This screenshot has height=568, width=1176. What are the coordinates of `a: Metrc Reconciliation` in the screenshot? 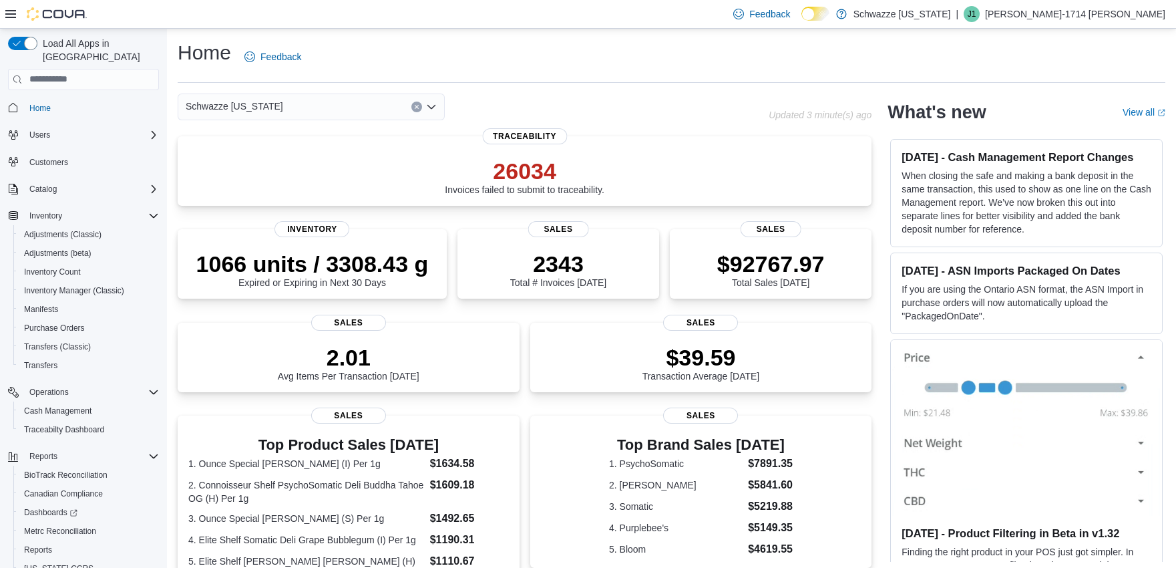 It's located at (60, 531).